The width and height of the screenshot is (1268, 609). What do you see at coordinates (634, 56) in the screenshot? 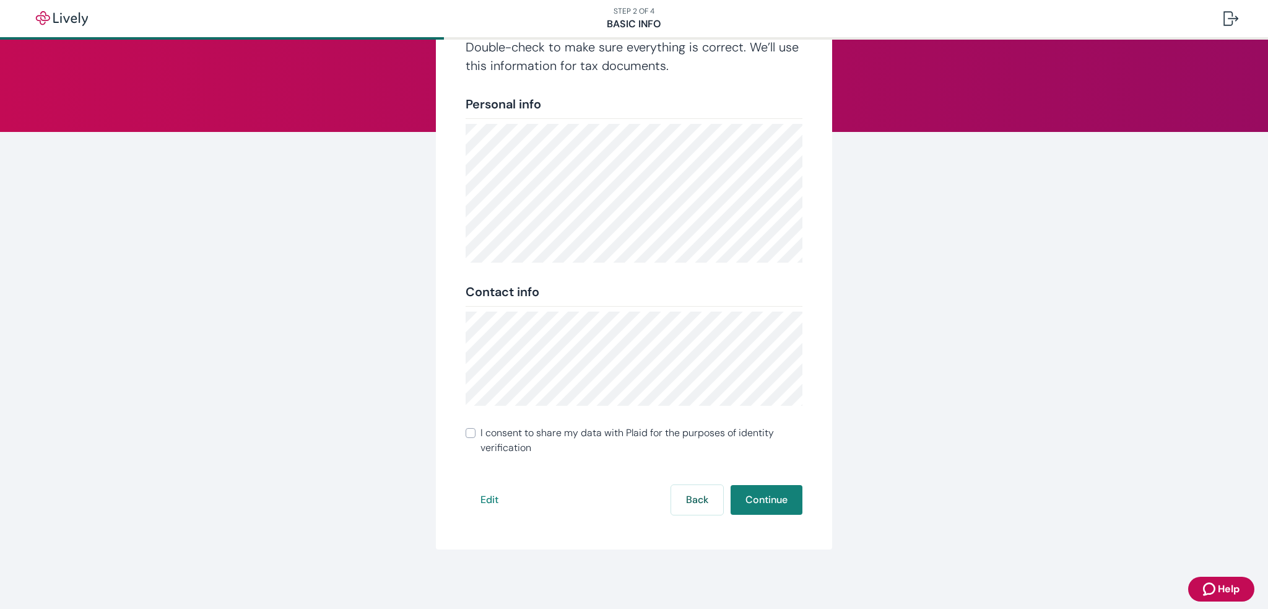
I see `h4: Double-check to make sure everything is correct. We’ll use this information for tax documents.` at bounding box center [634, 56].